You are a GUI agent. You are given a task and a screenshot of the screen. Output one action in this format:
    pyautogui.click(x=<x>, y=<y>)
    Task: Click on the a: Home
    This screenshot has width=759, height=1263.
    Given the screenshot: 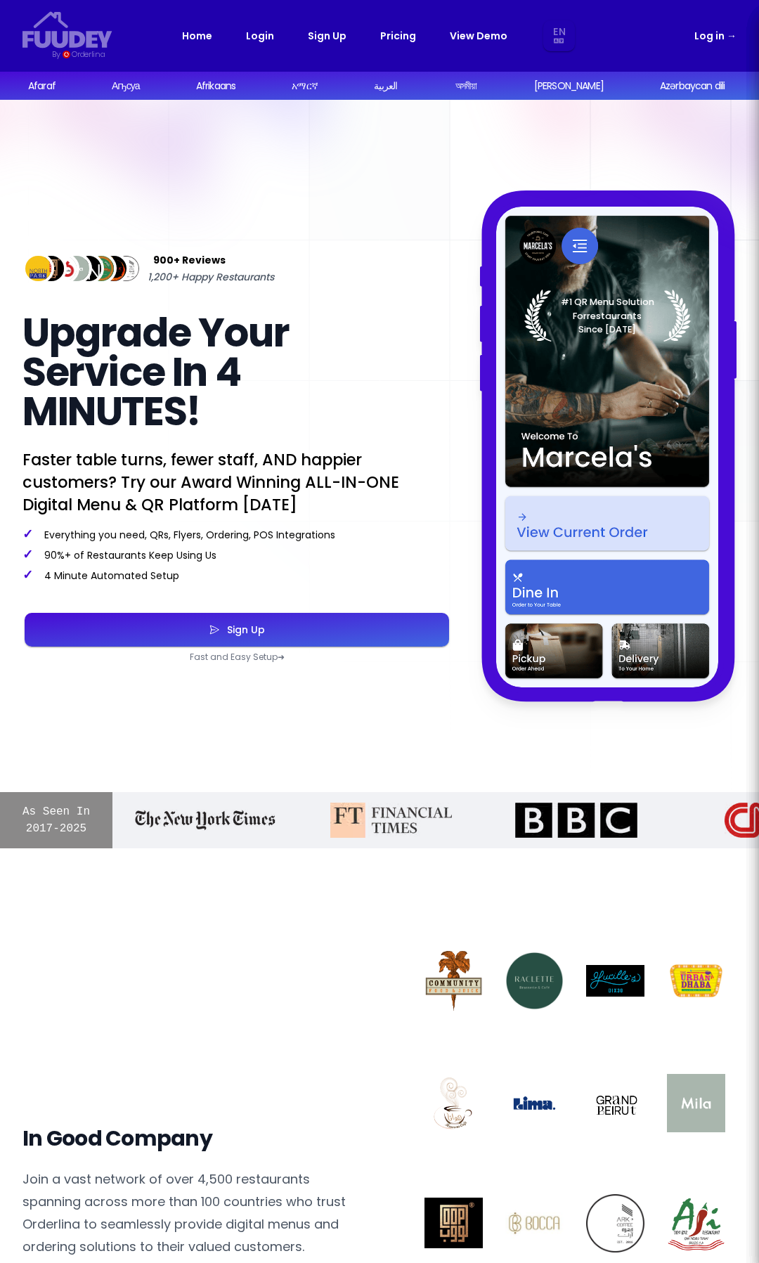 What is the action you would take?
    pyautogui.click(x=197, y=36)
    